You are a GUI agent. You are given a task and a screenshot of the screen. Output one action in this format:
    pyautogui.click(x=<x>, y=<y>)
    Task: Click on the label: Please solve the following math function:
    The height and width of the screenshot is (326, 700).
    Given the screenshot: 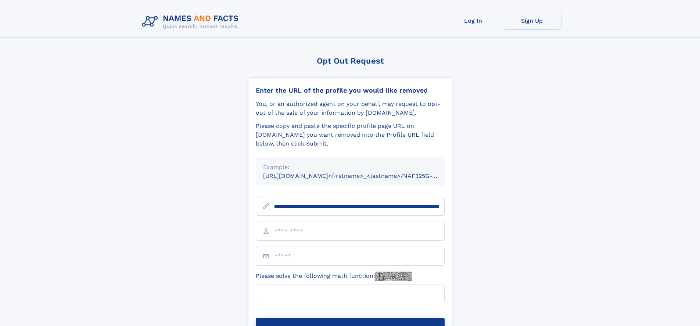 What is the action you would take?
    pyautogui.click(x=334, y=276)
    